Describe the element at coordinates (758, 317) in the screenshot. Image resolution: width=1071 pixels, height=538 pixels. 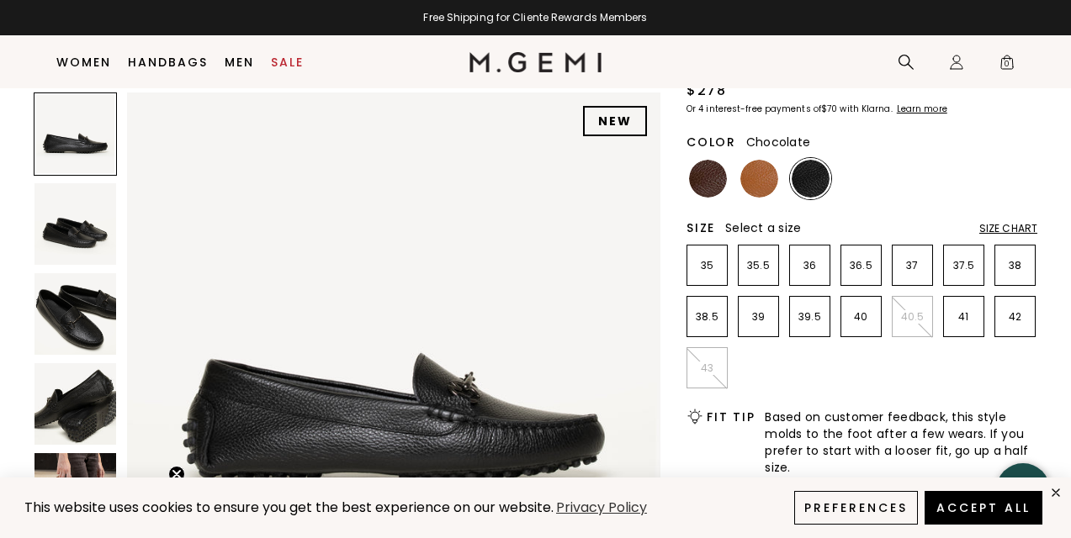
I see `p: 39` at that location.